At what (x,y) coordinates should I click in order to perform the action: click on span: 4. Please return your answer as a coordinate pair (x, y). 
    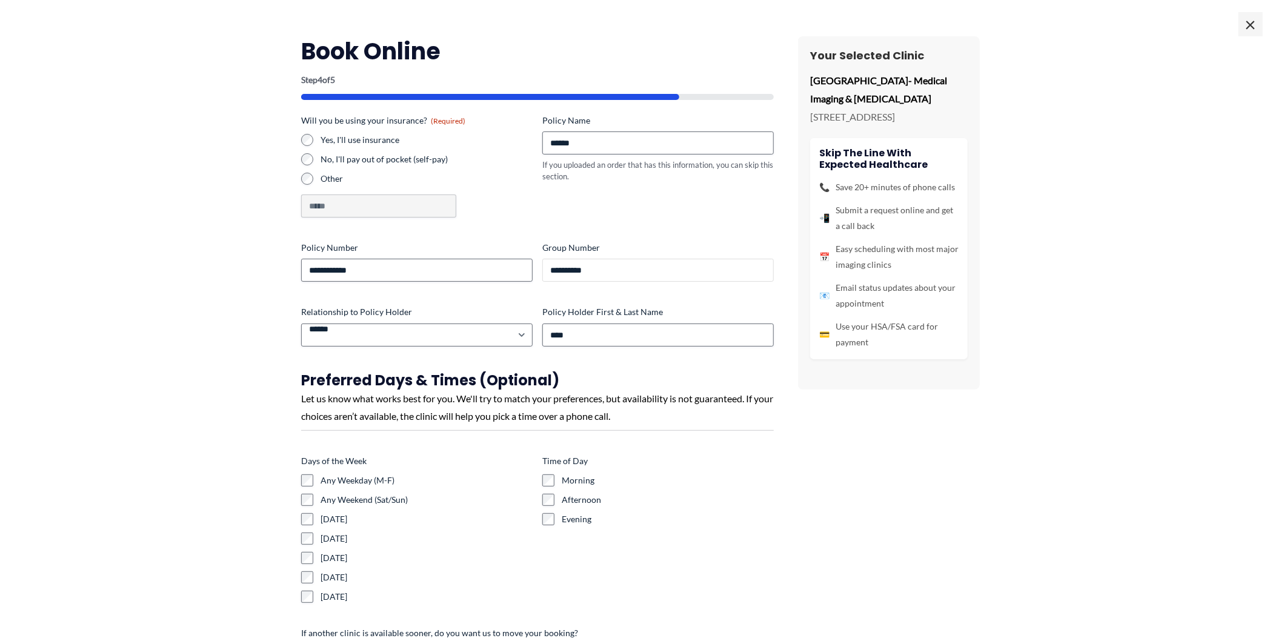
    Looking at the image, I should click on (320, 79).